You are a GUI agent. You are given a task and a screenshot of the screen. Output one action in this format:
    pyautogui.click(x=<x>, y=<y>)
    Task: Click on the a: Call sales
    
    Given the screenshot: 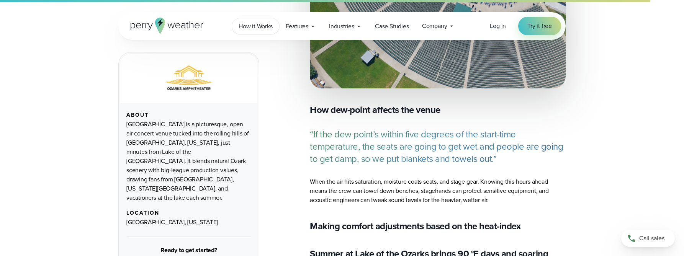 What is the action you would take?
    pyautogui.click(x=648, y=239)
    